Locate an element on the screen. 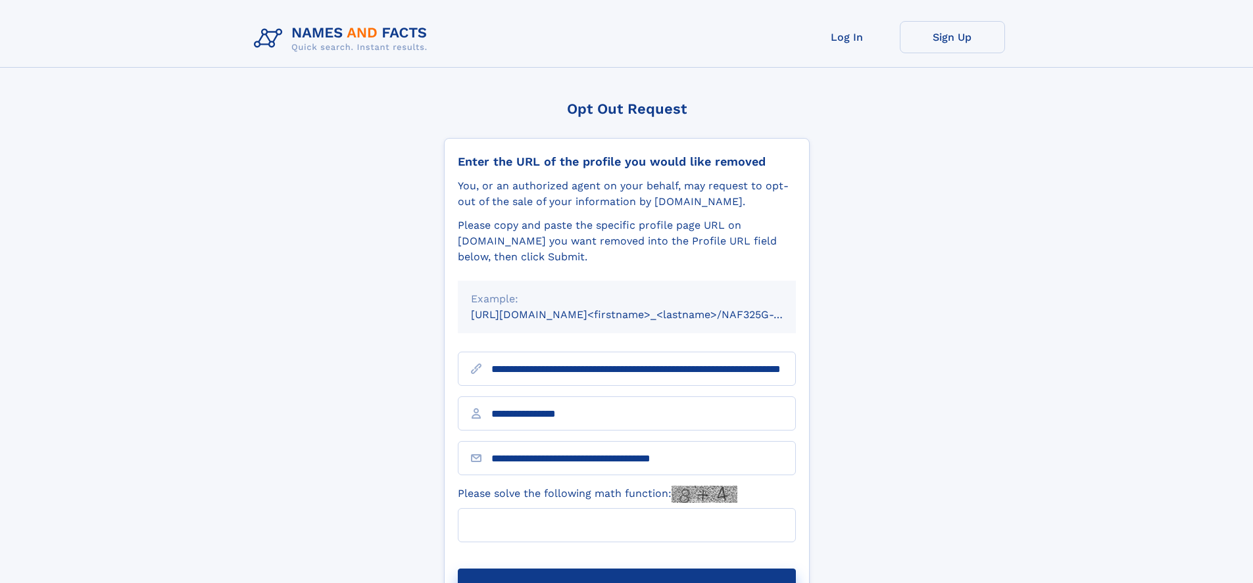 The height and width of the screenshot is (583, 1253). label: Please solve the following math function: is located at coordinates (597, 494).